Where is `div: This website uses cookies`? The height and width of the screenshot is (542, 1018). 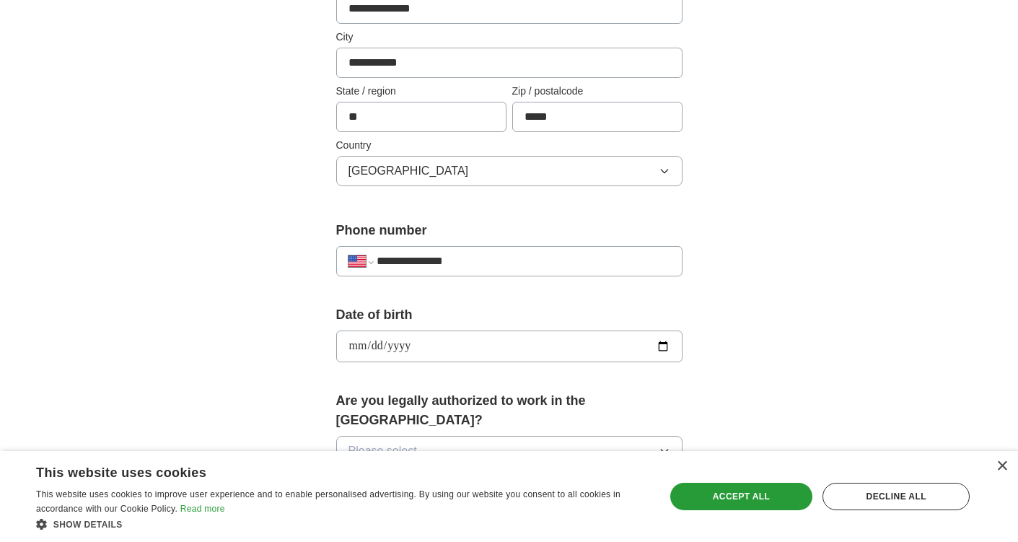 div: This website uses cookies is located at coordinates (323, 470).